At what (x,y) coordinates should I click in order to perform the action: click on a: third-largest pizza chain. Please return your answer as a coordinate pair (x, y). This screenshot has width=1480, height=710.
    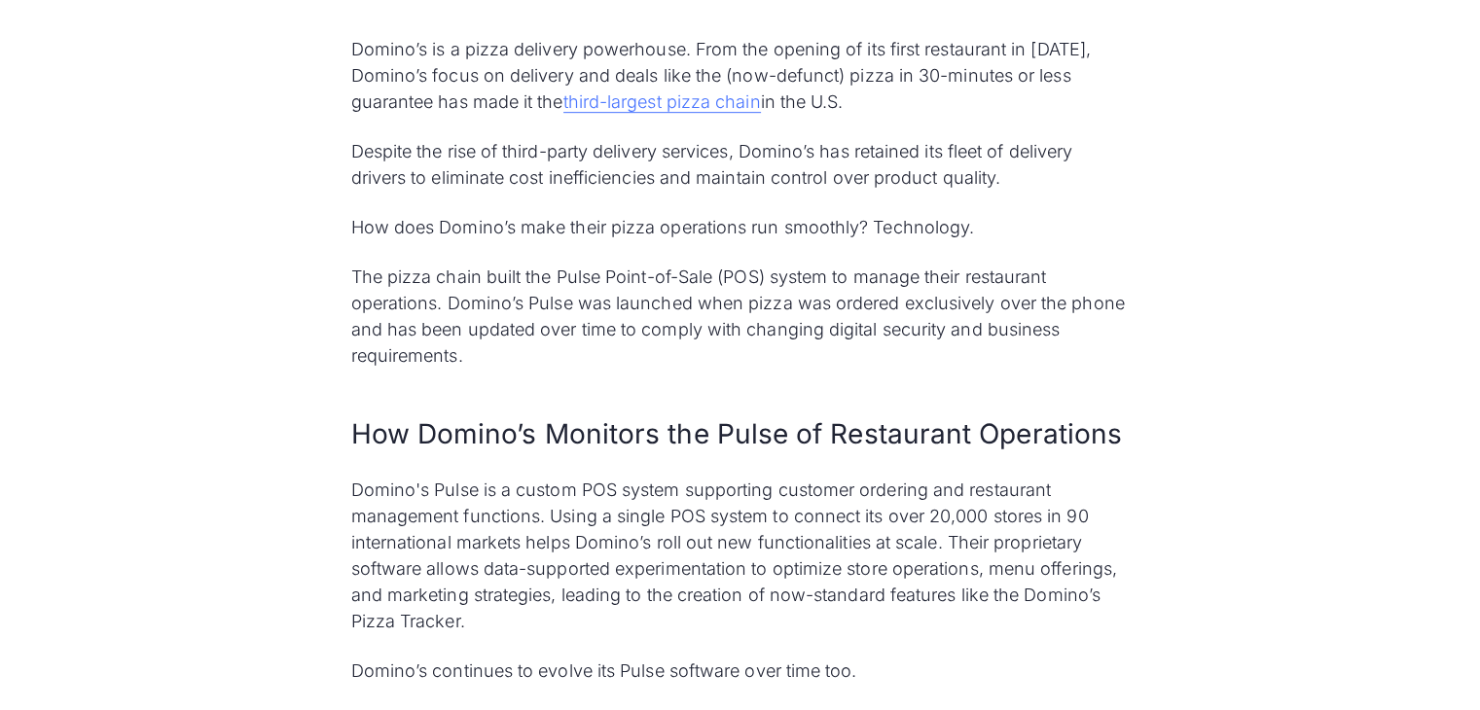
    Looking at the image, I should click on (662, 102).